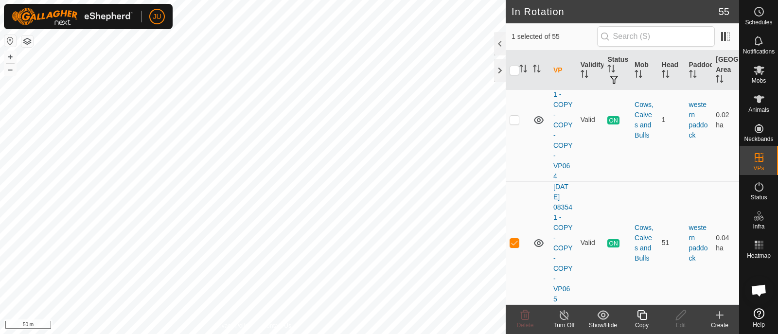 The image size is (778, 334). What do you see at coordinates (277, 326) in the screenshot?
I see `a: Contact Us` at bounding box center [277, 326].